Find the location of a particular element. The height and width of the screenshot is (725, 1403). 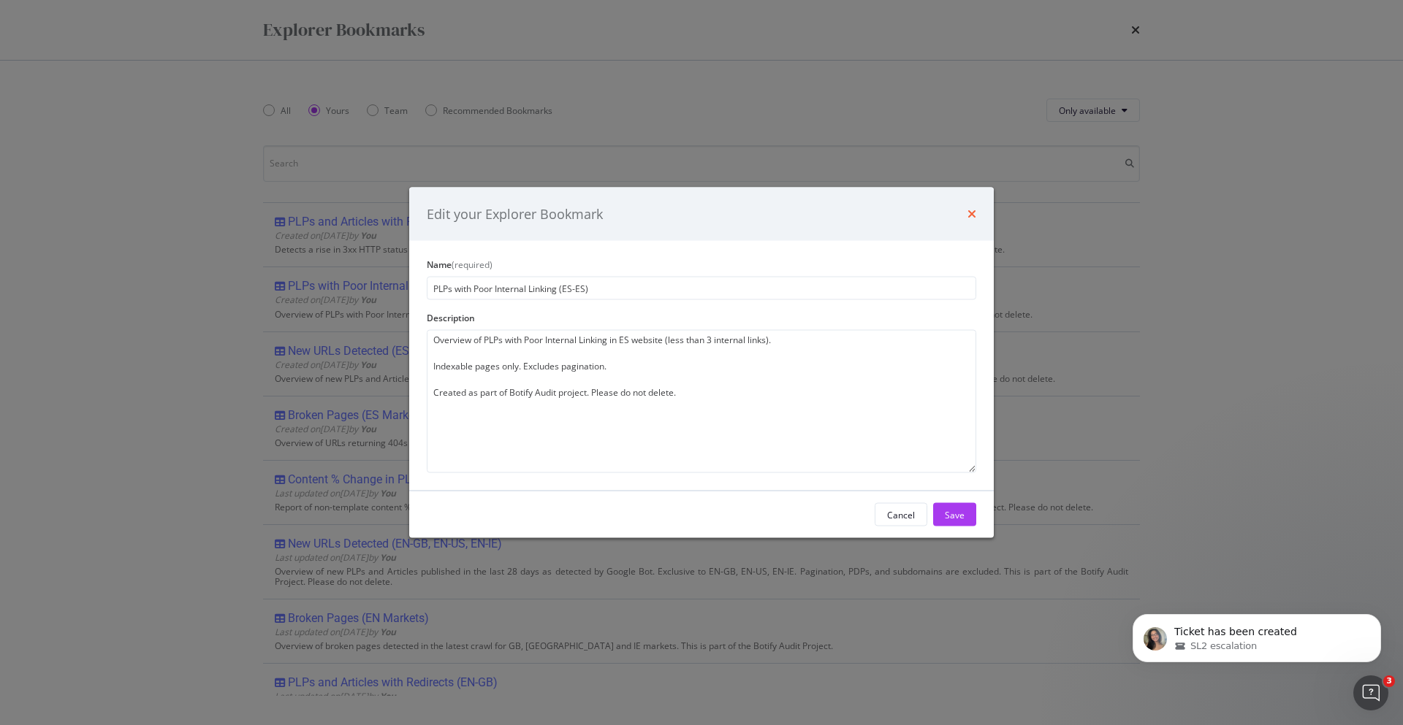

img: Profile image for Gabriella is located at coordinates (45, 56).